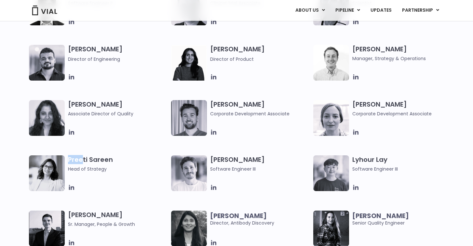 The height and width of the screenshot is (246, 473). I want to click on span: Manager, Strategy & Operations, so click(402, 59).